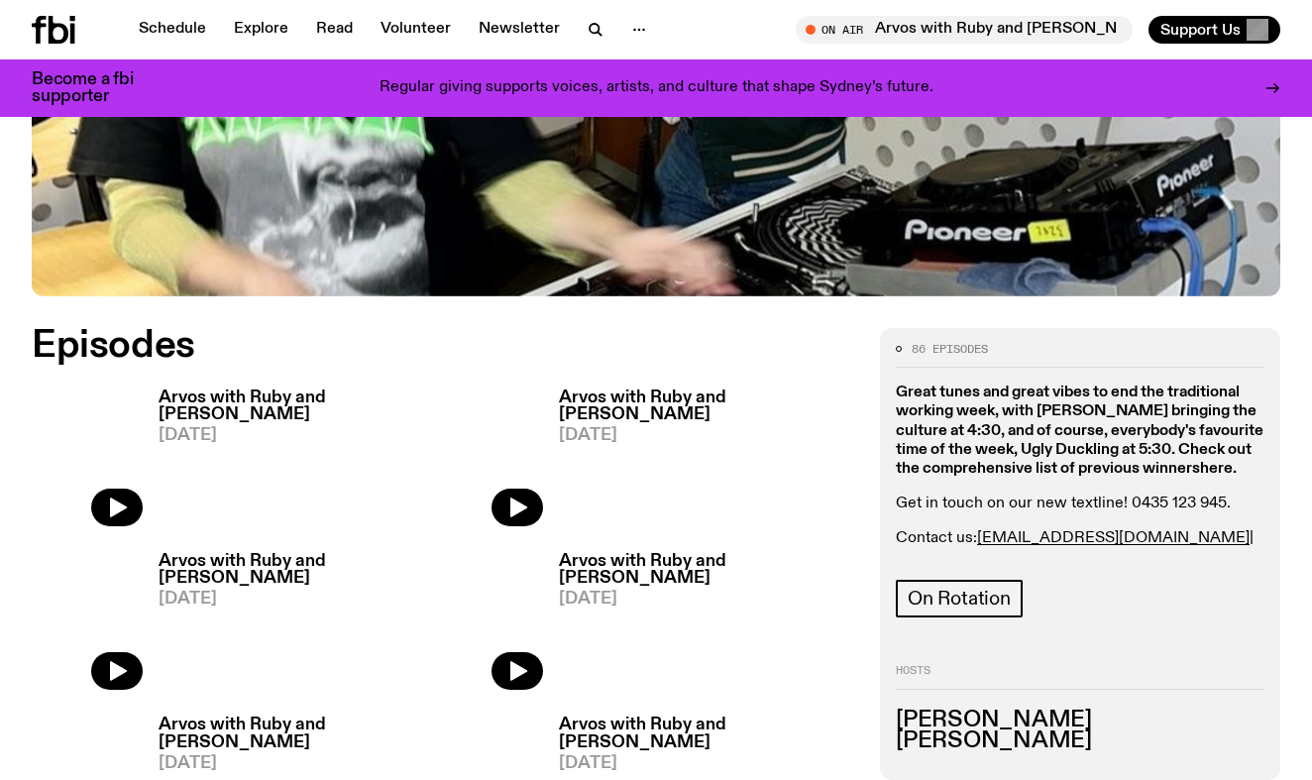 The height and width of the screenshot is (780, 1312). What do you see at coordinates (1216, 469) in the screenshot?
I see `a: here` at bounding box center [1216, 469].